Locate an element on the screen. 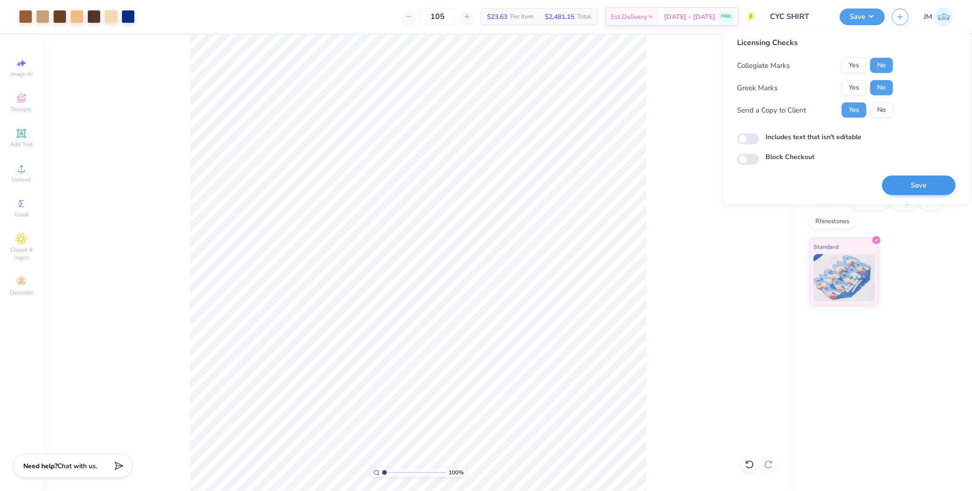 The height and width of the screenshot is (491, 972). div: Collegiate Marks is located at coordinates (763, 65).